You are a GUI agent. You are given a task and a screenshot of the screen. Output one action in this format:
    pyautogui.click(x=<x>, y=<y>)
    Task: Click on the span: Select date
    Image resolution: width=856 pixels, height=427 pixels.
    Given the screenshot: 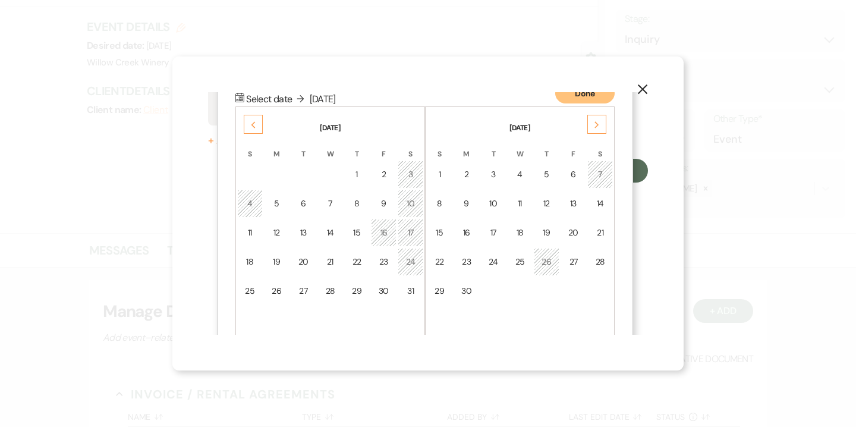 What is the action you would take?
    pyautogui.click(x=277, y=99)
    